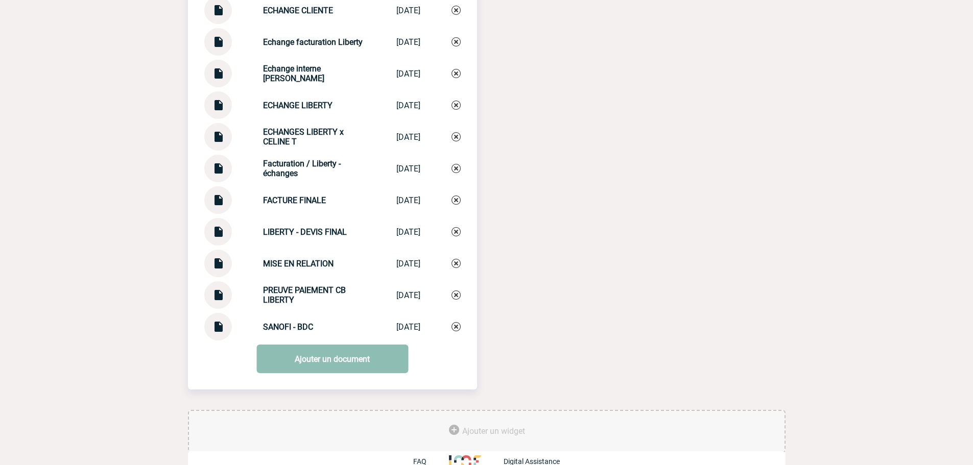  Describe the element at coordinates (303, 137) in the screenshot. I see `strong: ECHANGES LIBERTY x CELINE T` at that location.